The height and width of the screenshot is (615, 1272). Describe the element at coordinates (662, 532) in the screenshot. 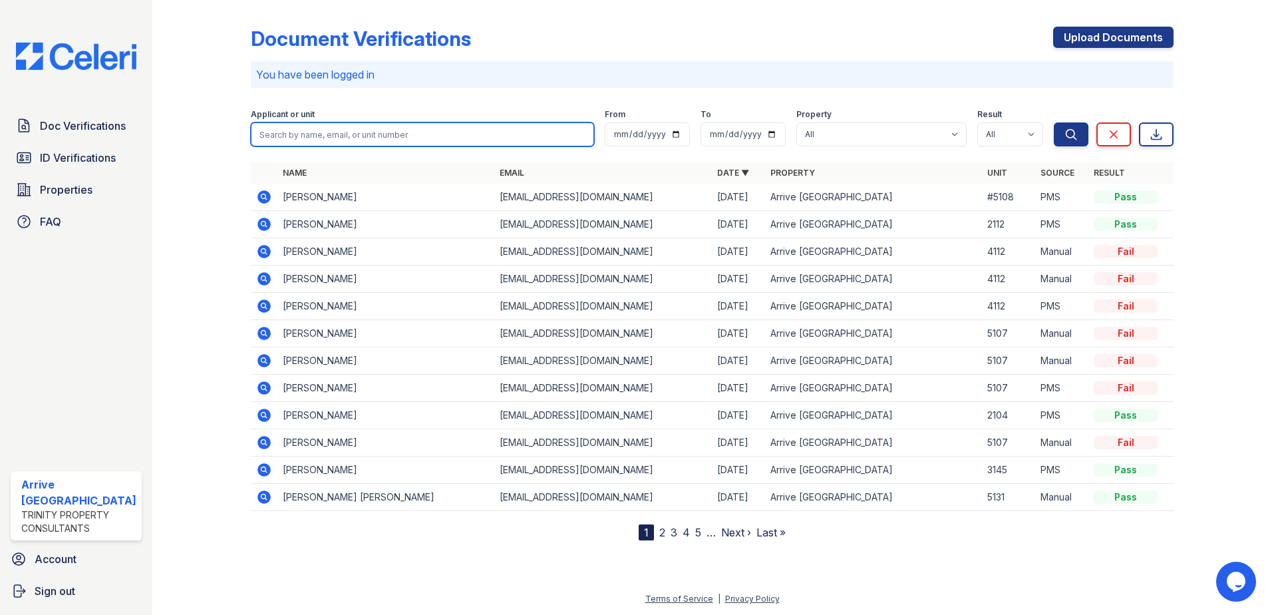

I see `a: 2` at that location.